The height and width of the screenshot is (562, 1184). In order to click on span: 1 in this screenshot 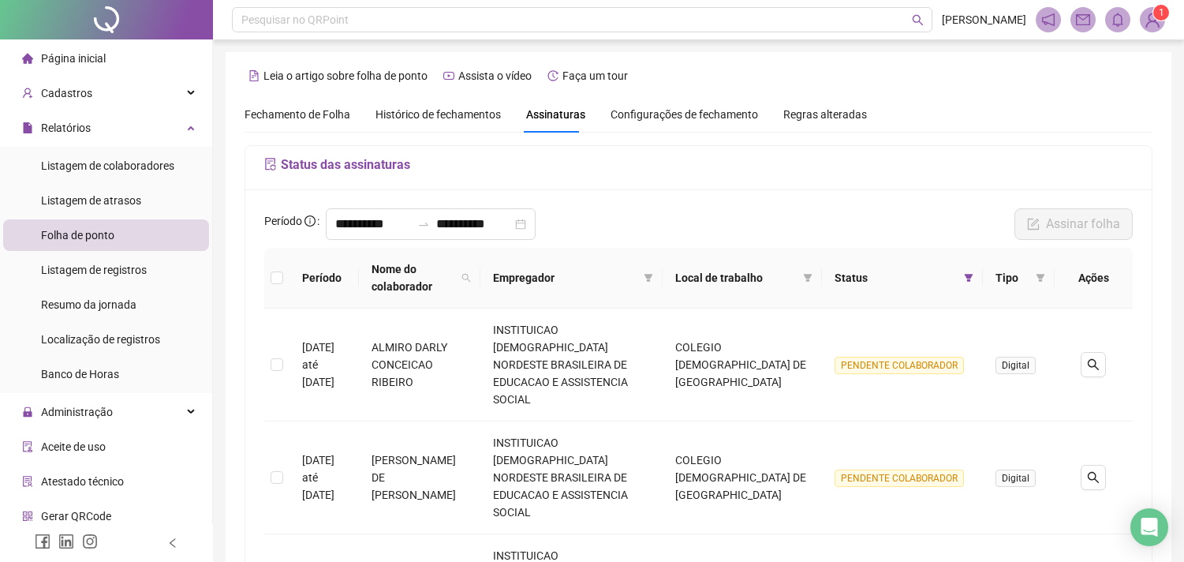, I will do `click(1161, 13)`.